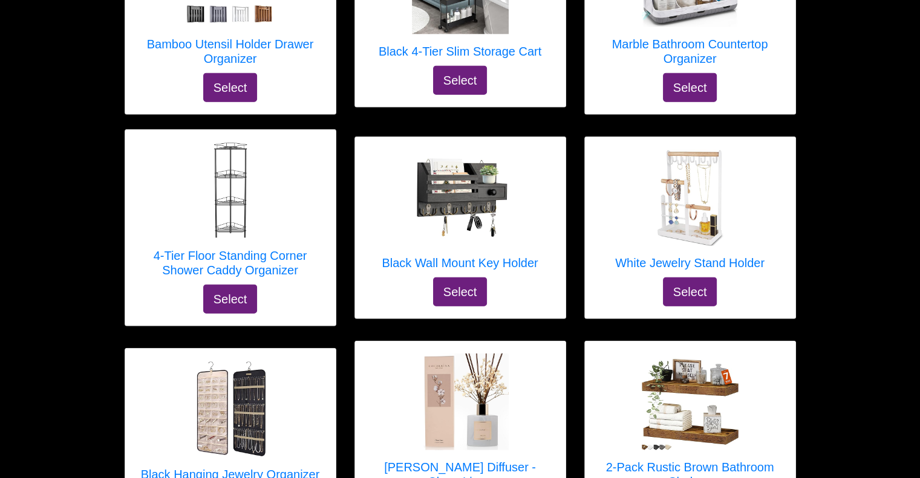  Describe the element at coordinates (689, 263) in the screenshot. I see `h5: White Jewelry Stand Holder` at that location.